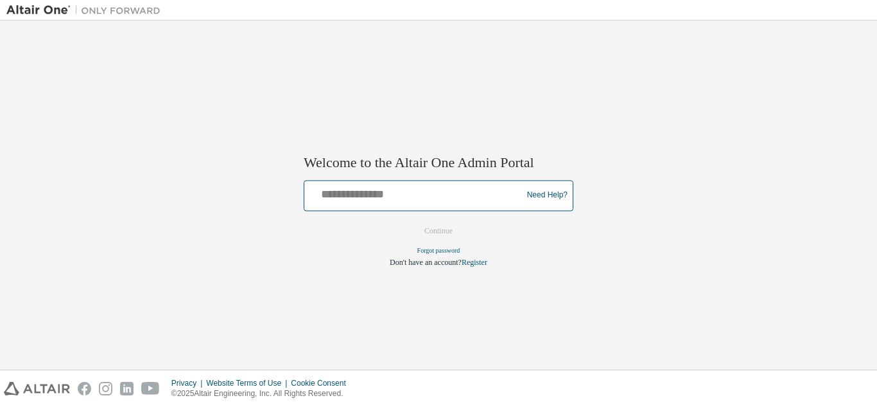 The image size is (877, 407). Describe the element at coordinates (84, 388) in the screenshot. I see `img: facebook.svg` at that location.